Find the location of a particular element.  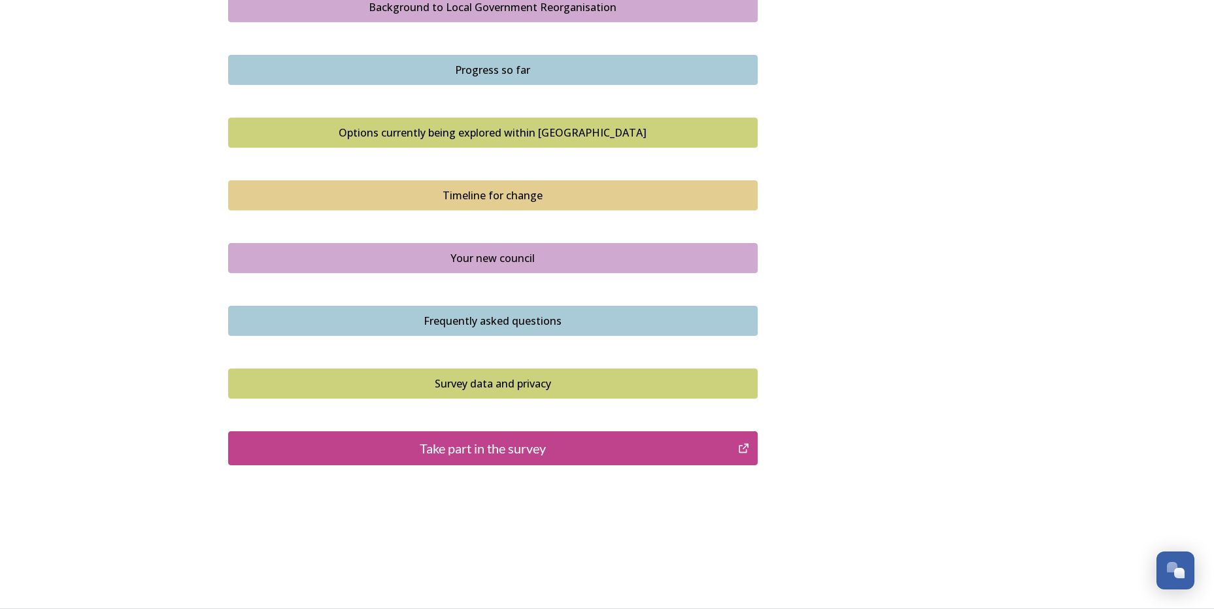

button: Take part in the survey is located at coordinates (493, 448).